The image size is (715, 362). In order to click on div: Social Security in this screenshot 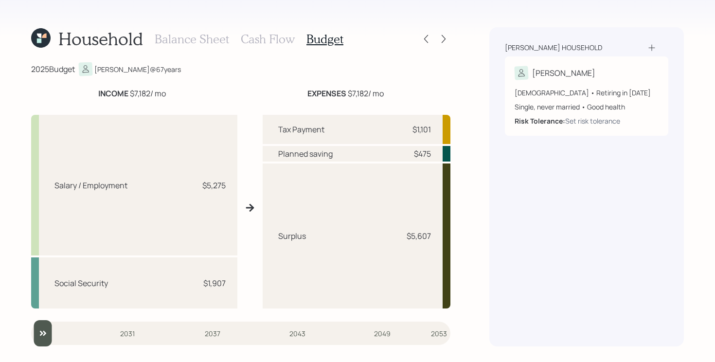, I will do `click(81, 283)`.